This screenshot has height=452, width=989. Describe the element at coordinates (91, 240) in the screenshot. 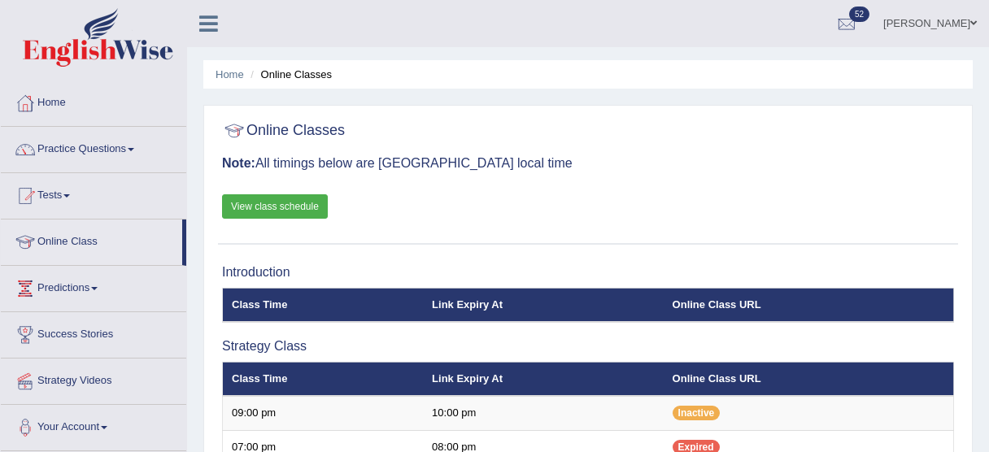

I see `a: Online Class` at that location.